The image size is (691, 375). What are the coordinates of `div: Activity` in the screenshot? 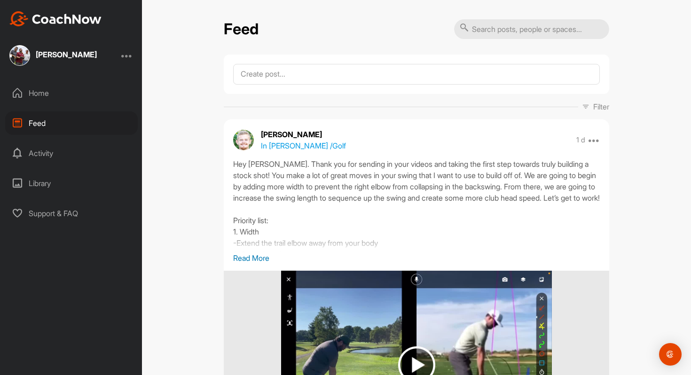 It's located at (71, 153).